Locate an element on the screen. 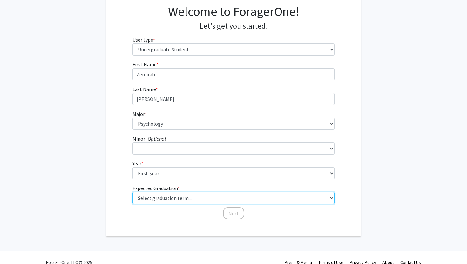  label: Year is located at coordinates (138, 164).